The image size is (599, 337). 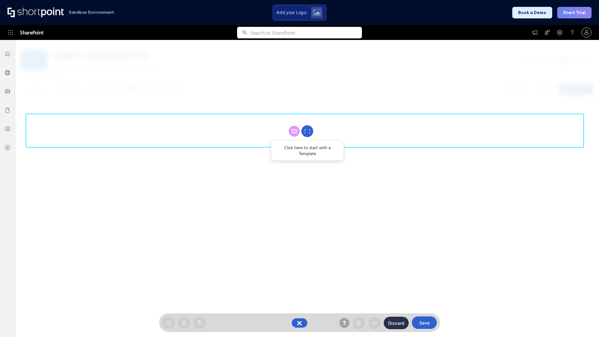 I want to click on input: Search in SharePoint, so click(x=306, y=32).